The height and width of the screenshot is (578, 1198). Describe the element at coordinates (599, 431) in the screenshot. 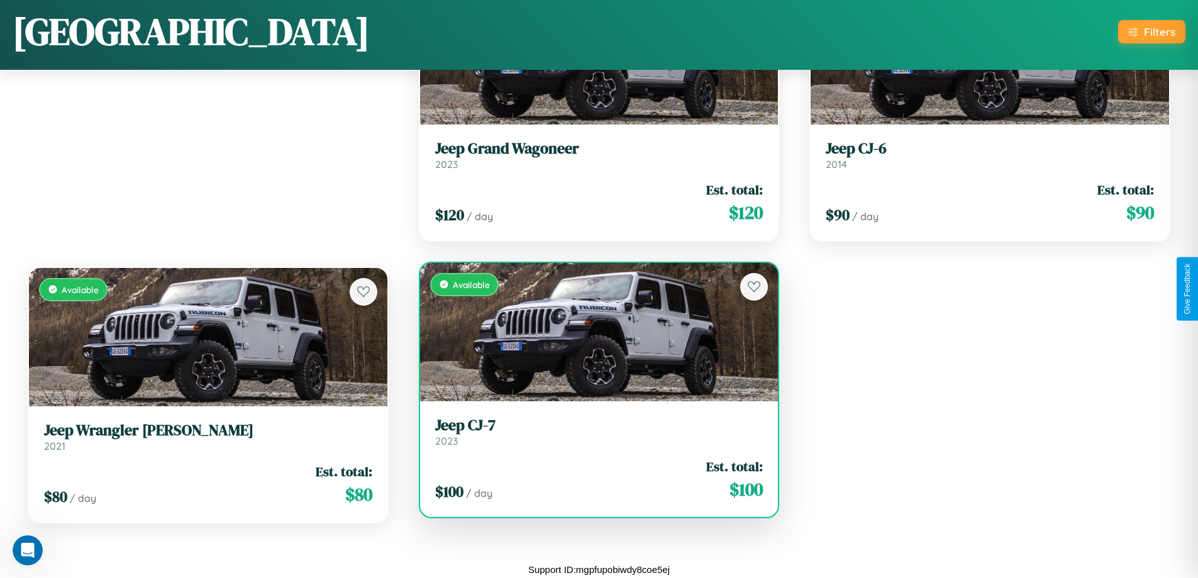

I see `a: Jeep CJ-72023` at that location.